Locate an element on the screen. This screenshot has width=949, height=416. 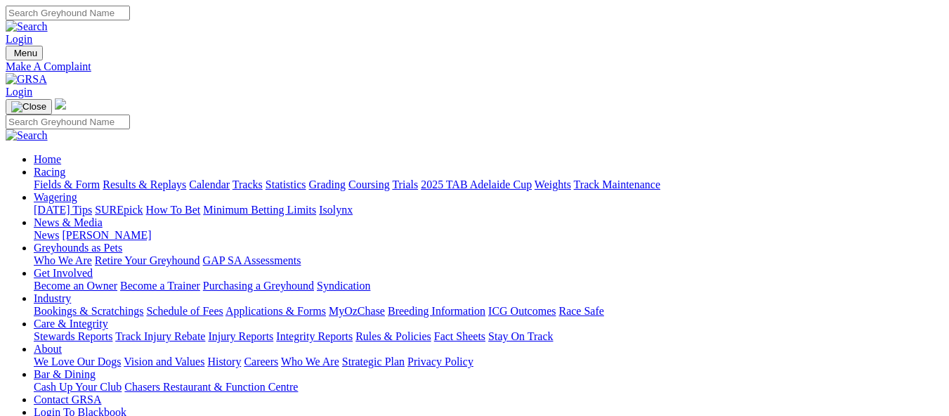
a: Minimum Betting Limits is located at coordinates (259, 209).